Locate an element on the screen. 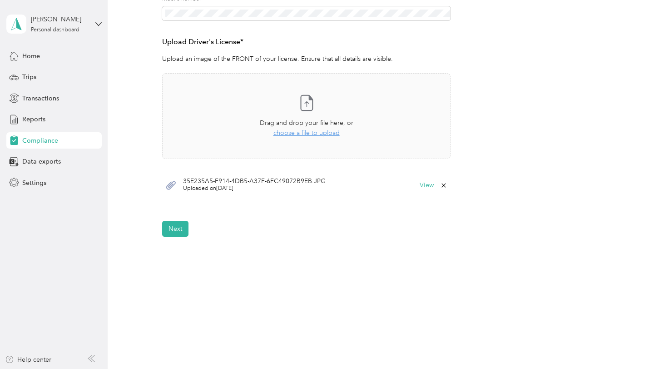  span: Compliance is located at coordinates (40, 140).